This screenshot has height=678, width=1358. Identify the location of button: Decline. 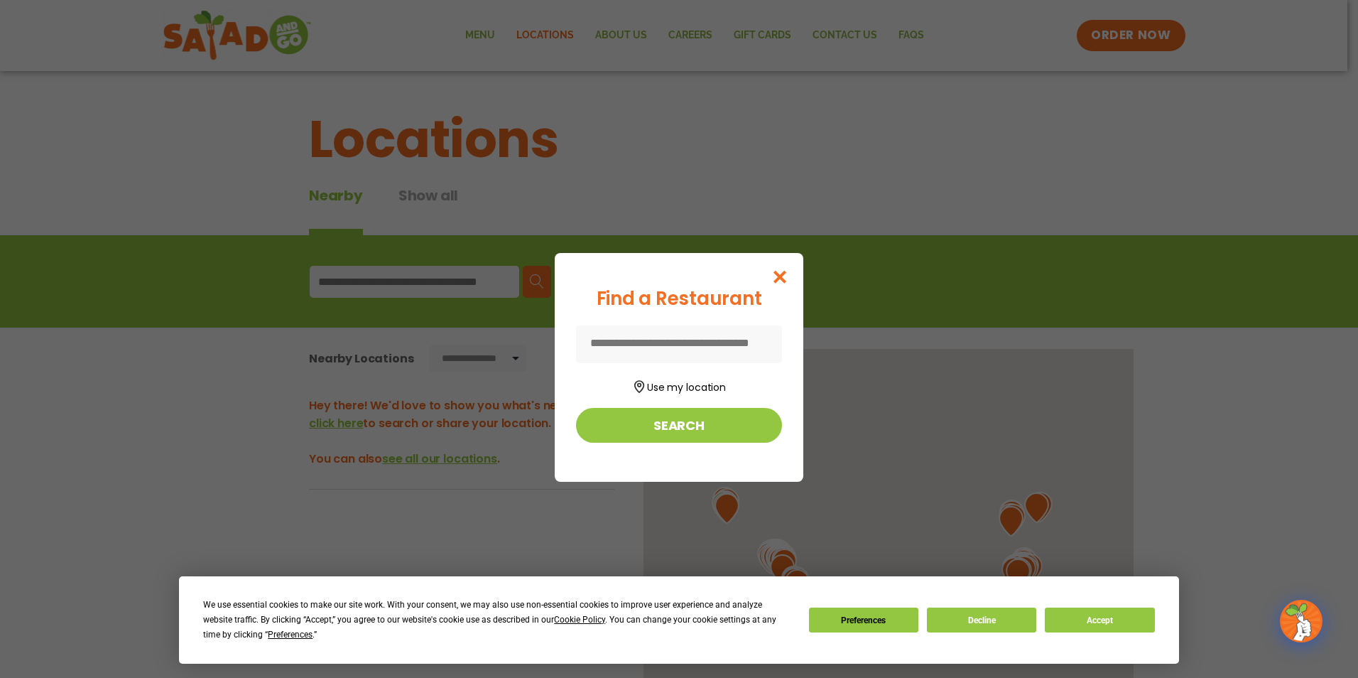
(982, 620).